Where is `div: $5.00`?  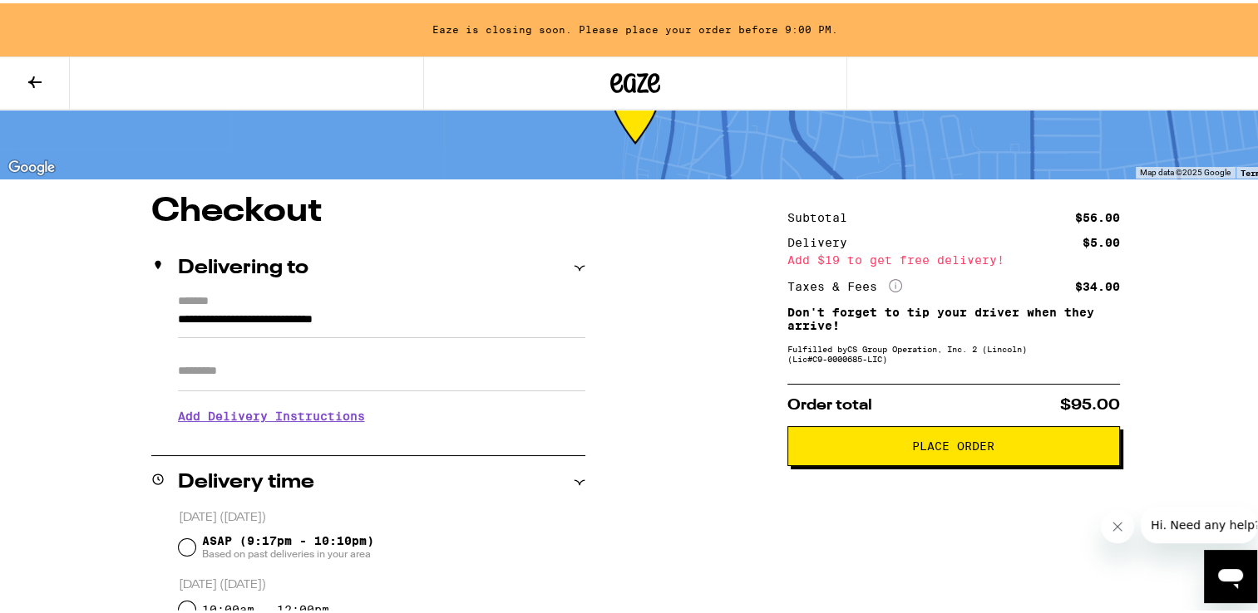
div: $5.00 is located at coordinates (1101, 239).